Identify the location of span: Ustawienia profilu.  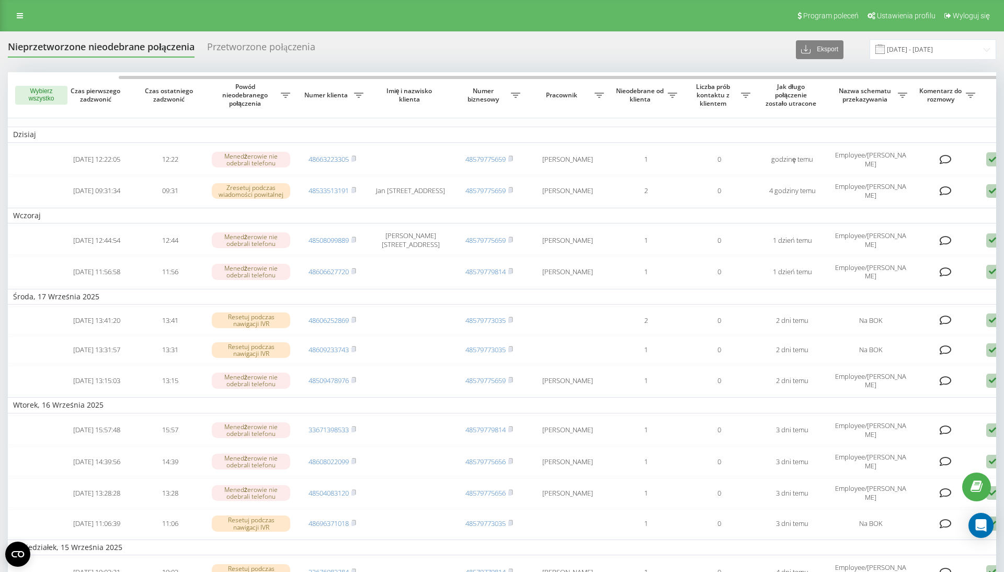
(906, 16).